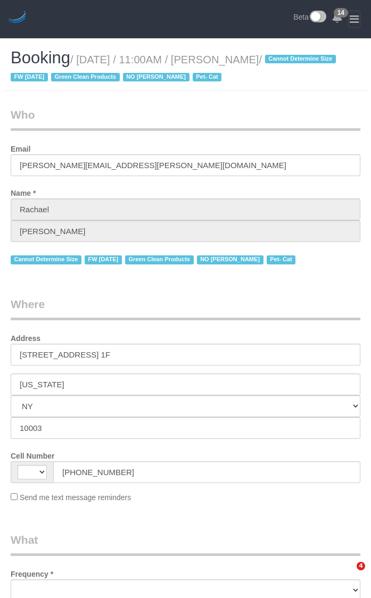  Describe the element at coordinates (185, 428) in the screenshot. I see `input: Zip Code` at that location.